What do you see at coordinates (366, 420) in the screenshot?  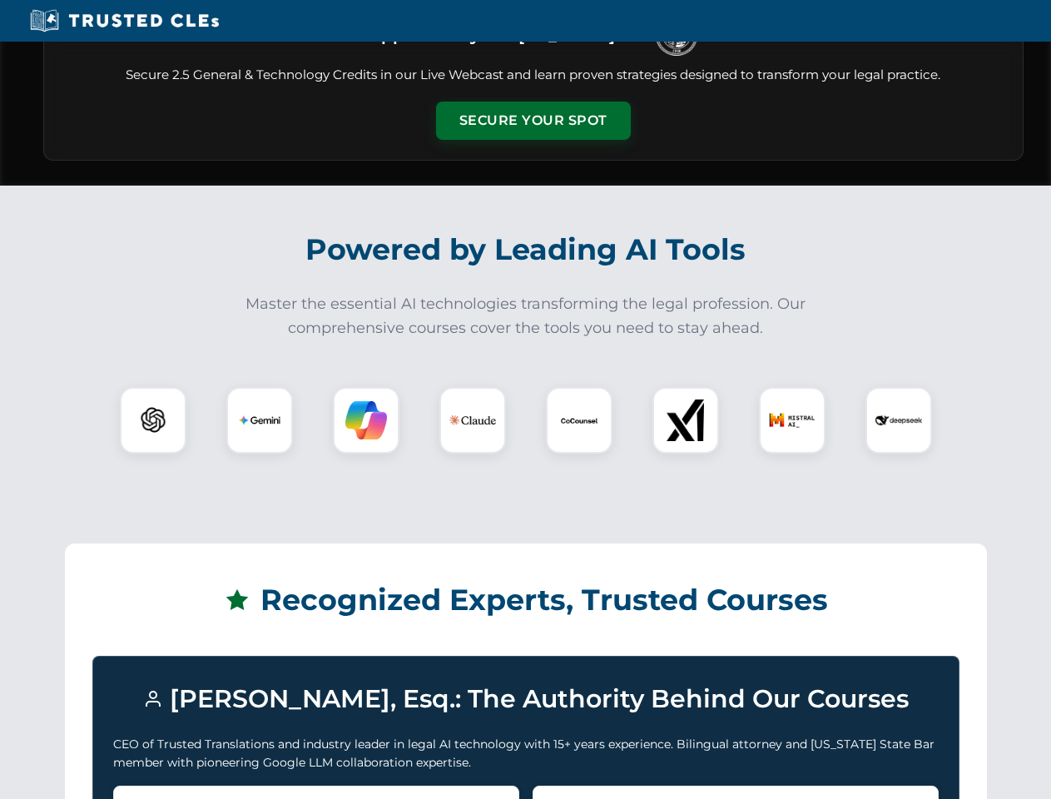 I see `div: Copilot` at bounding box center [366, 420].